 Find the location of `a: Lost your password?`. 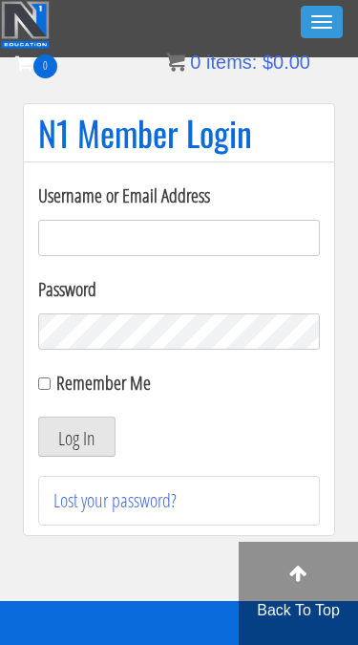

a: Lost your password? is located at coordinates (115, 500).